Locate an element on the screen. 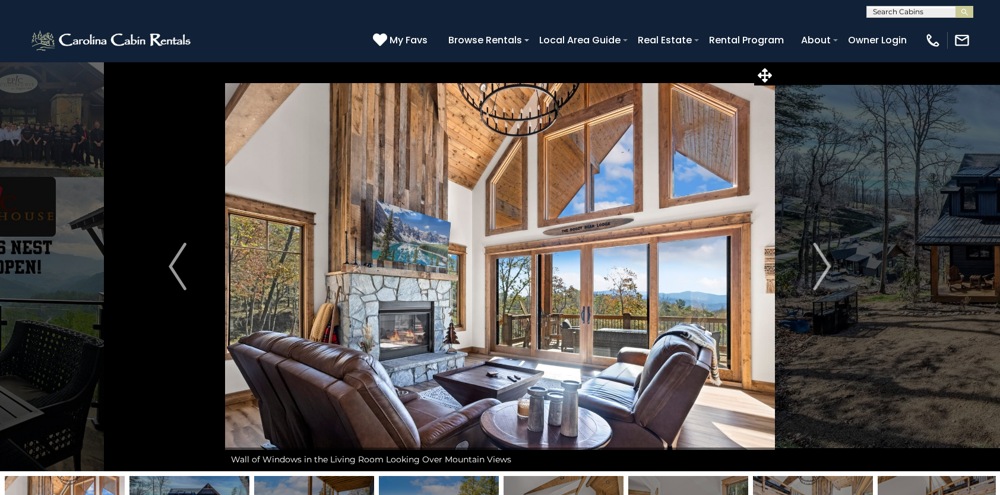 Image resolution: width=1000 pixels, height=495 pixels. button: Previous is located at coordinates (177, 267).